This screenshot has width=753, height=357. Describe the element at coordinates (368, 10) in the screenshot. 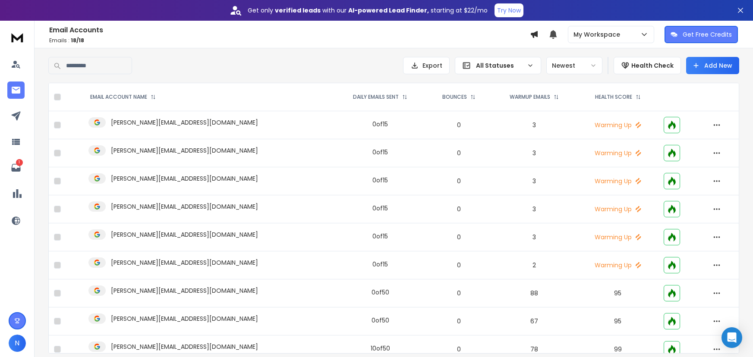

I see `p: Get only with our starting at $22/mo` at that location.